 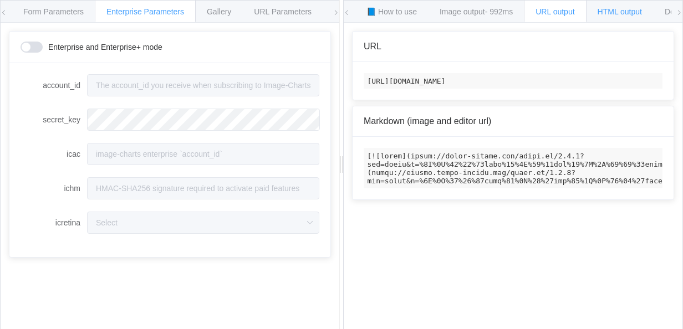 What do you see at coordinates (203, 85) in the screenshot?
I see `input: The account_id you receive when subscribing to Image-Charts` at bounding box center [203, 85].